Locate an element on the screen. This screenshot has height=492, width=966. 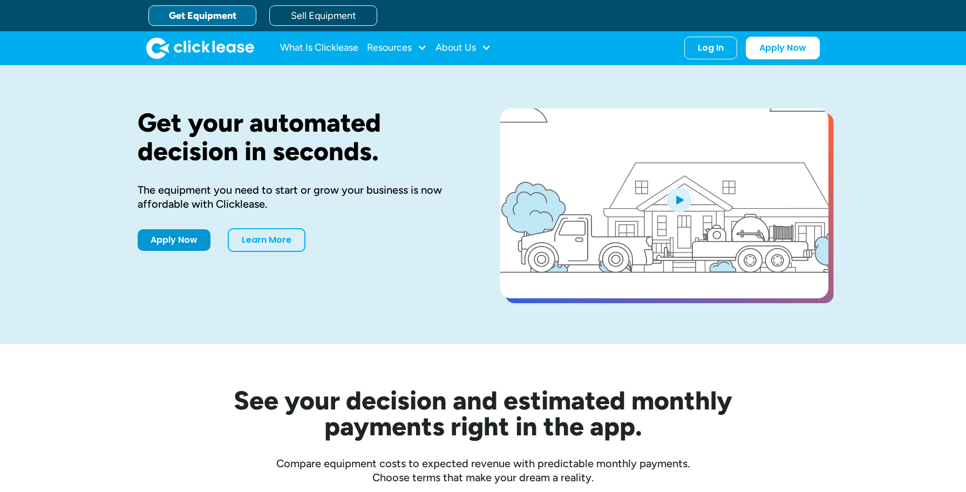
a: Learn More is located at coordinates (266, 240).